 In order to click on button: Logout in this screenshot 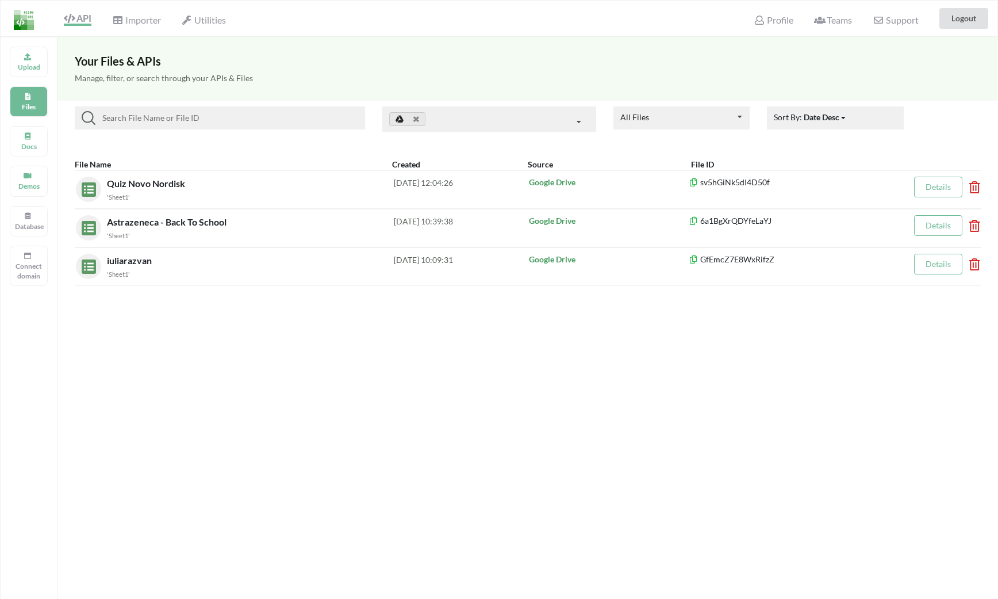, I will do `click(964, 18)`.